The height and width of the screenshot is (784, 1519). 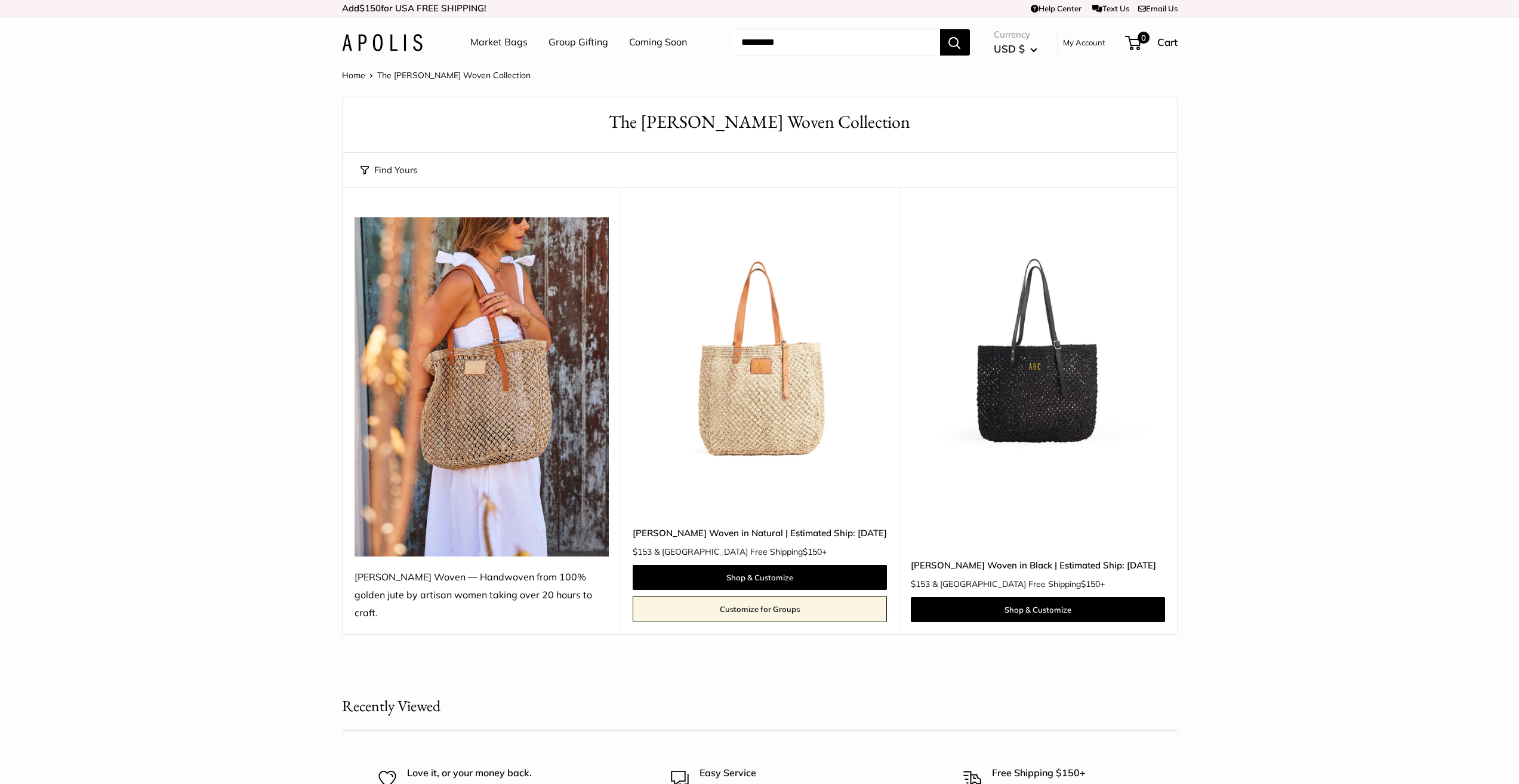 I want to click on img: Mercado Woven in Natural | Estimated Ship: Oct. 19th, so click(x=760, y=345).